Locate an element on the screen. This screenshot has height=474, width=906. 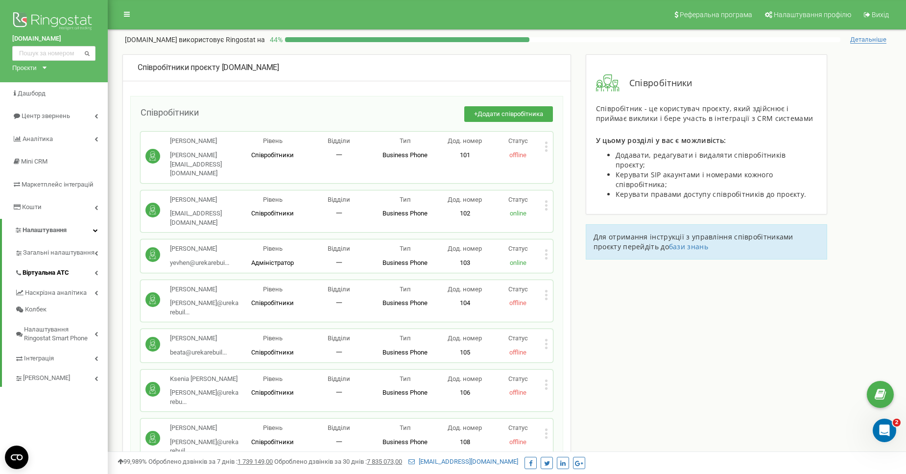
p: 104 is located at coordinates (465, 303).